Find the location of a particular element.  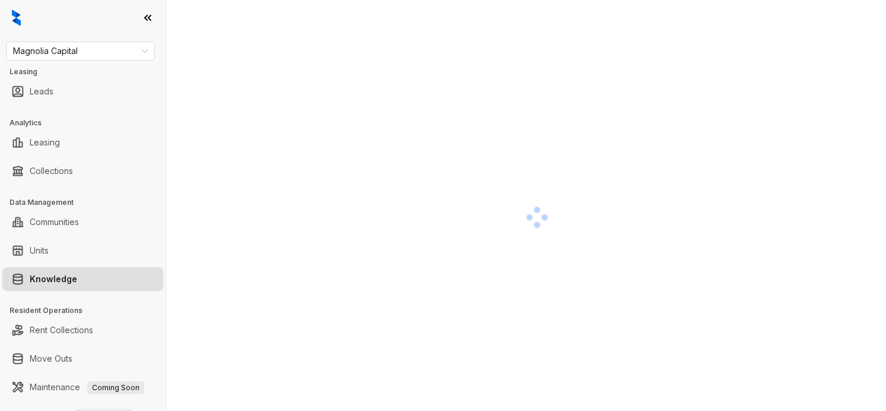

li: Maintenance is located at coordinates (82, 387).